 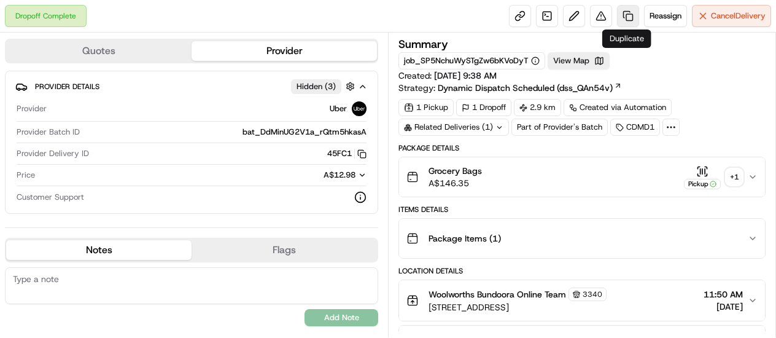 What do you see at coordinates (423, 44) in the screenshot?
I see `h3: Summary` at bounding box center [423, 44].